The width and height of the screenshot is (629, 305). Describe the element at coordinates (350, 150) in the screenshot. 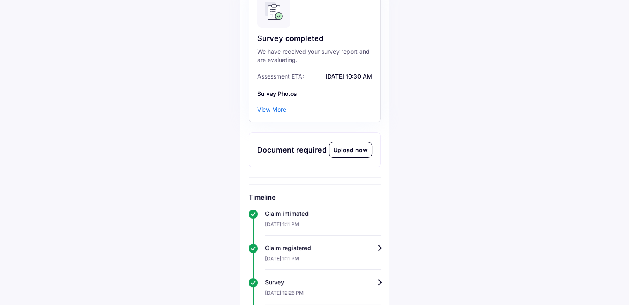

I see `div: Upload now` at that location.